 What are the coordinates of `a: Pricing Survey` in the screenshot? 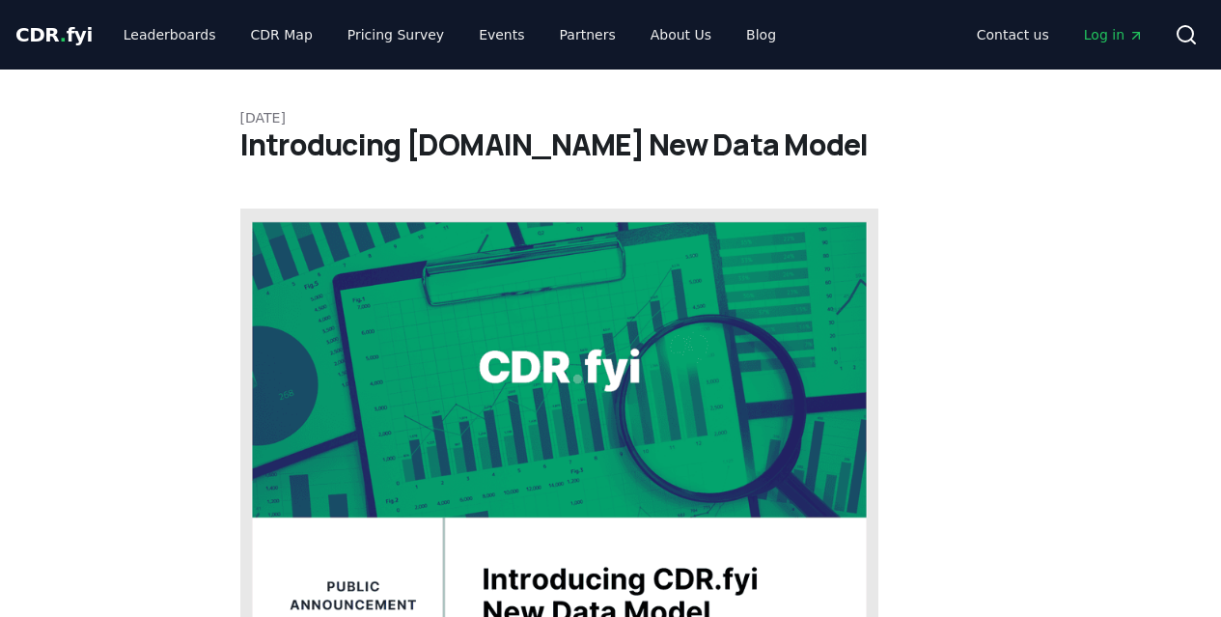 It's located at (396, 35).